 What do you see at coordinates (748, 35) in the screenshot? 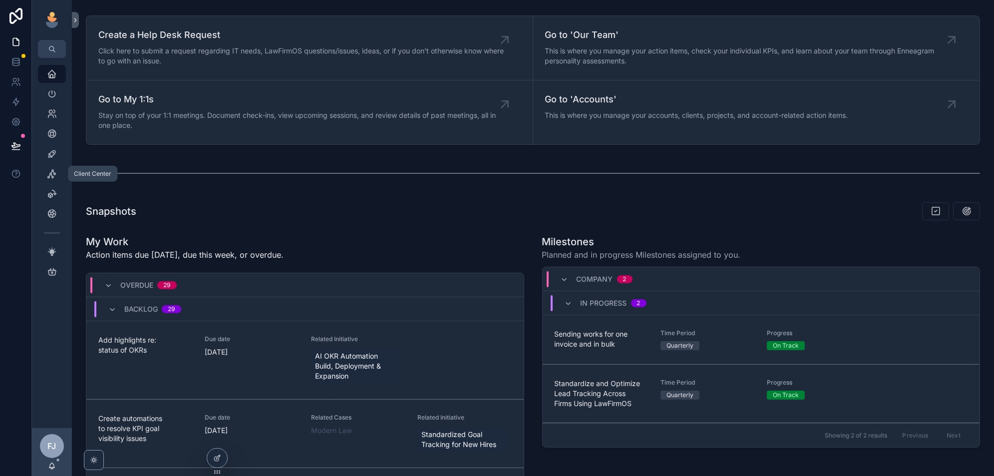
I see `span: Go to 'Our Team'` at bounding box center [748, 35].